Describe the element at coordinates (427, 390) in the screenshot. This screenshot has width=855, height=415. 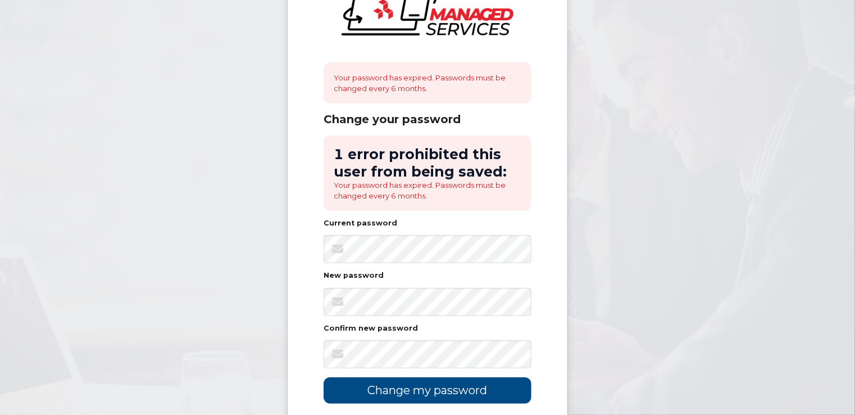
I see `input: Change my password` at that location.